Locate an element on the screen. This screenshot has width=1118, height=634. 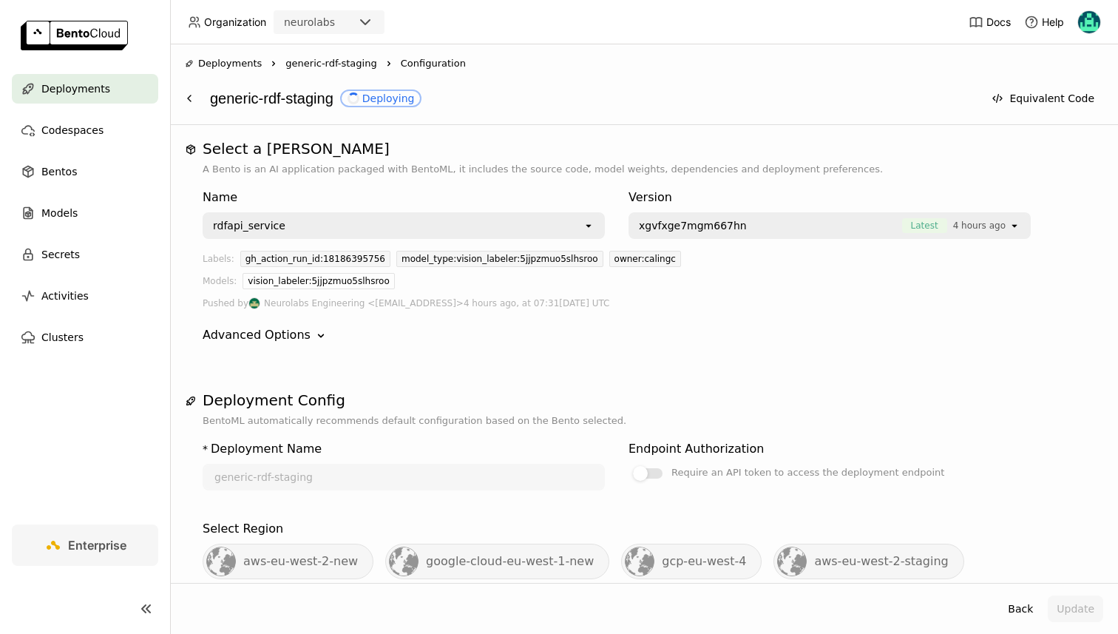
span: Models is located at coordinates (59, 213).